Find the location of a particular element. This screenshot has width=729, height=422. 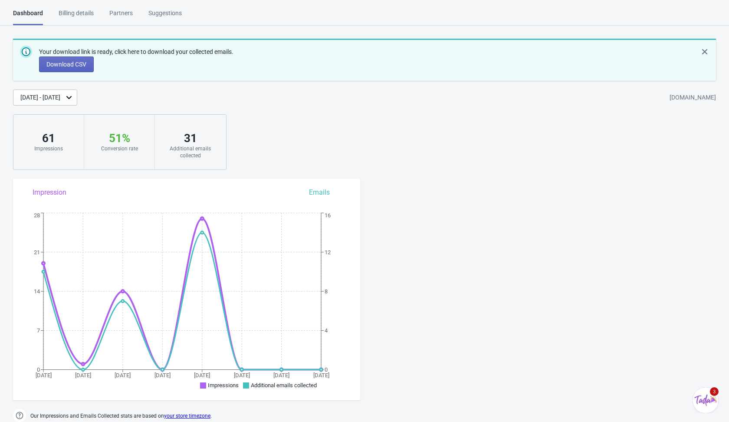

div: Additional emails collected is located at coordinates (190, 152).